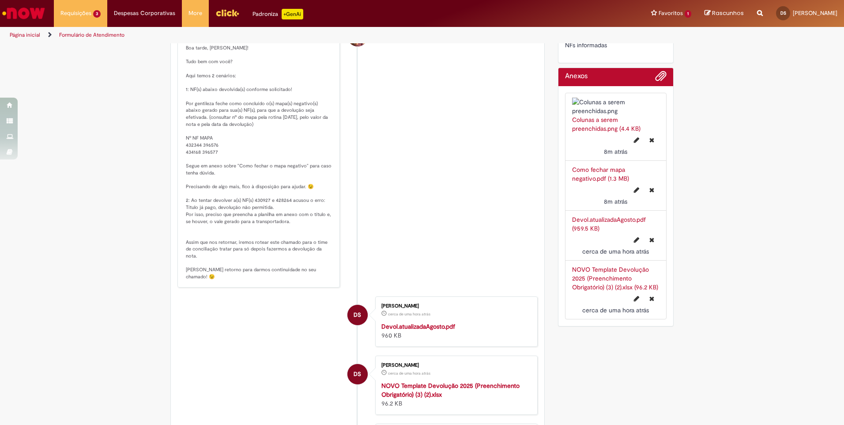 Image resolution: width=844 pixels, height=425 pixels. Describe the element at coordinates (637, 299) in the screenshot. I see `button: Editar nome de arquivo NOVO Template Devolução 2025 (Preenchimento Obrigatório) (3) (2).xlsx` at that location.